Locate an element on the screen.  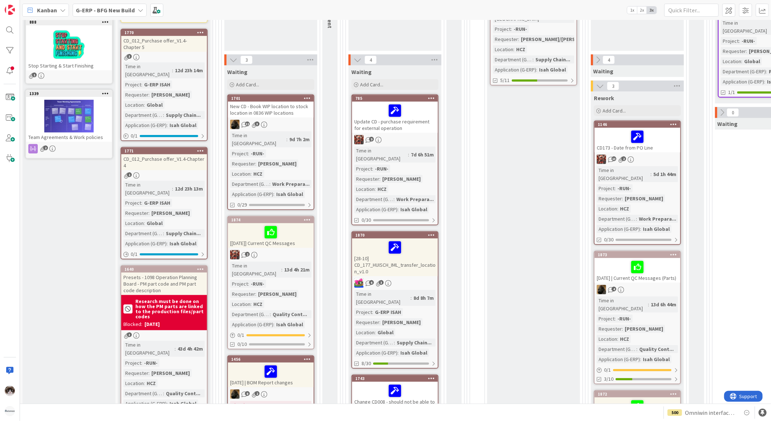
div: Global is located at coordinates (155, 223).